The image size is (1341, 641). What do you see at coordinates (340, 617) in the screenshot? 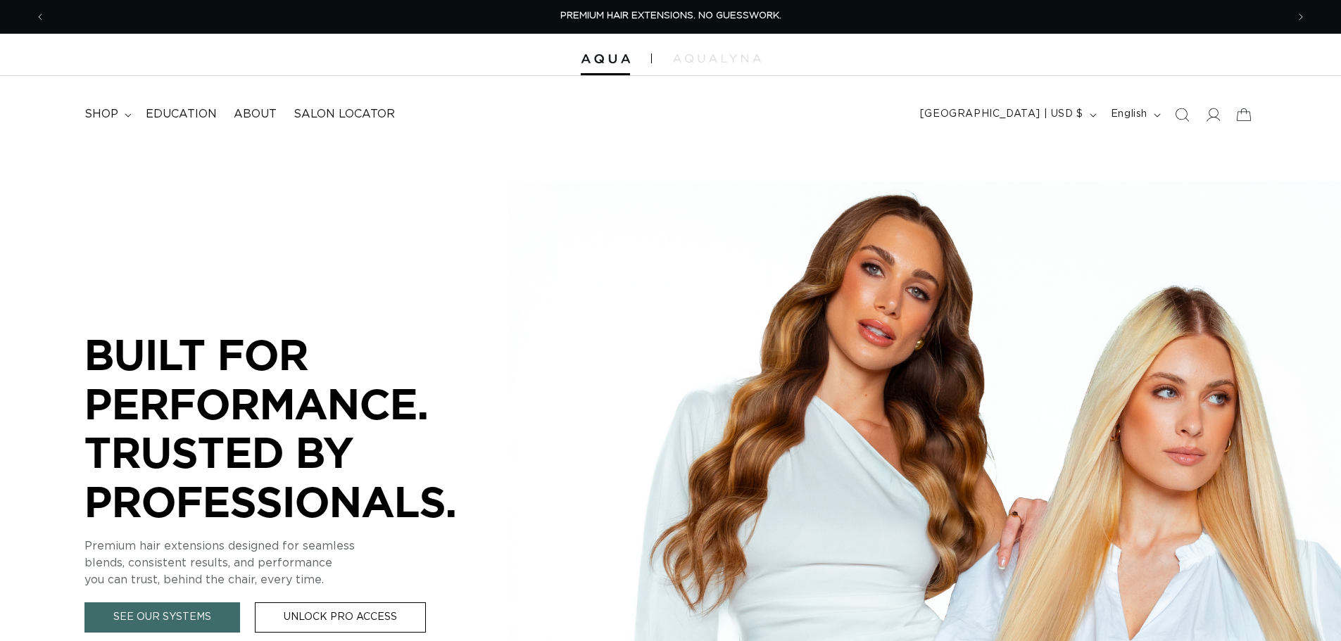
I see `a: Unlock Pro Access` at bounding box center [340, 617].